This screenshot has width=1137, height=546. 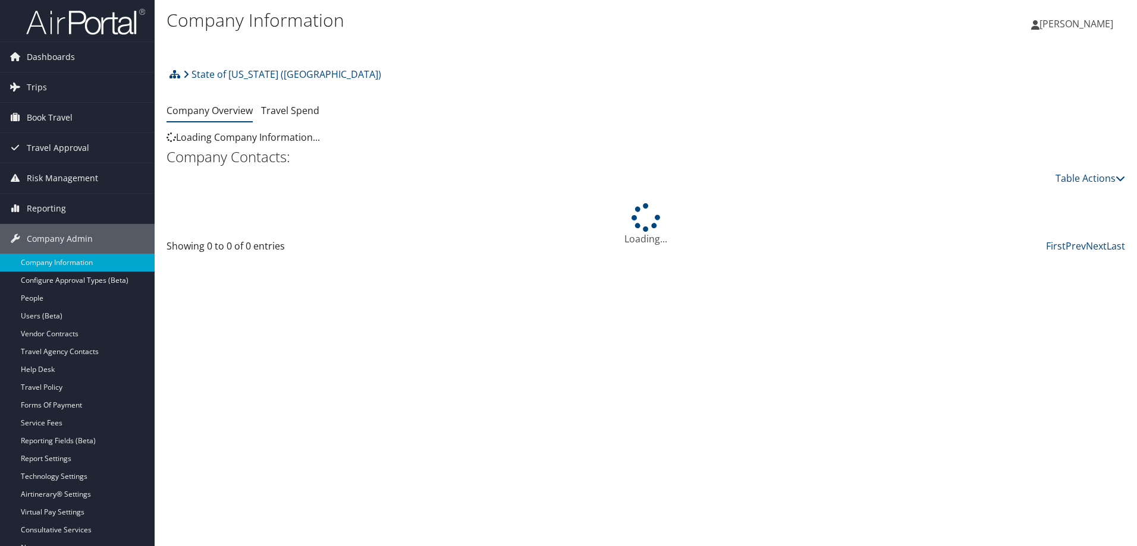 What do you see at coordinates (58, 148) in the screenshot?
I see `span: Travel Approval` at bounding box center [58, 148].